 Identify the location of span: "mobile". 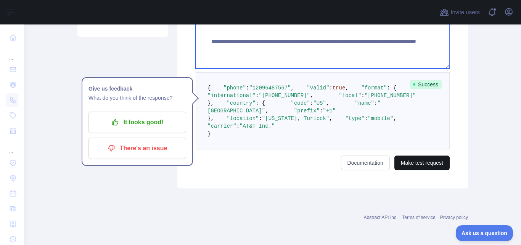
(381, 118).